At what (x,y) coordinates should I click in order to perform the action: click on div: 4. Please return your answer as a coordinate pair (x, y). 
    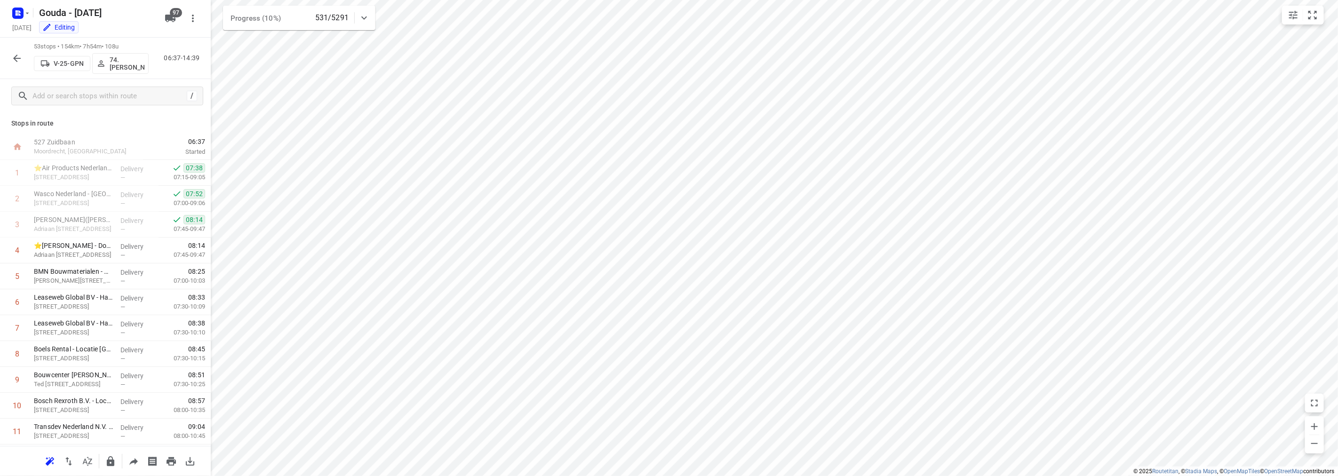
    Looking at the image, I should click on (17, 250).